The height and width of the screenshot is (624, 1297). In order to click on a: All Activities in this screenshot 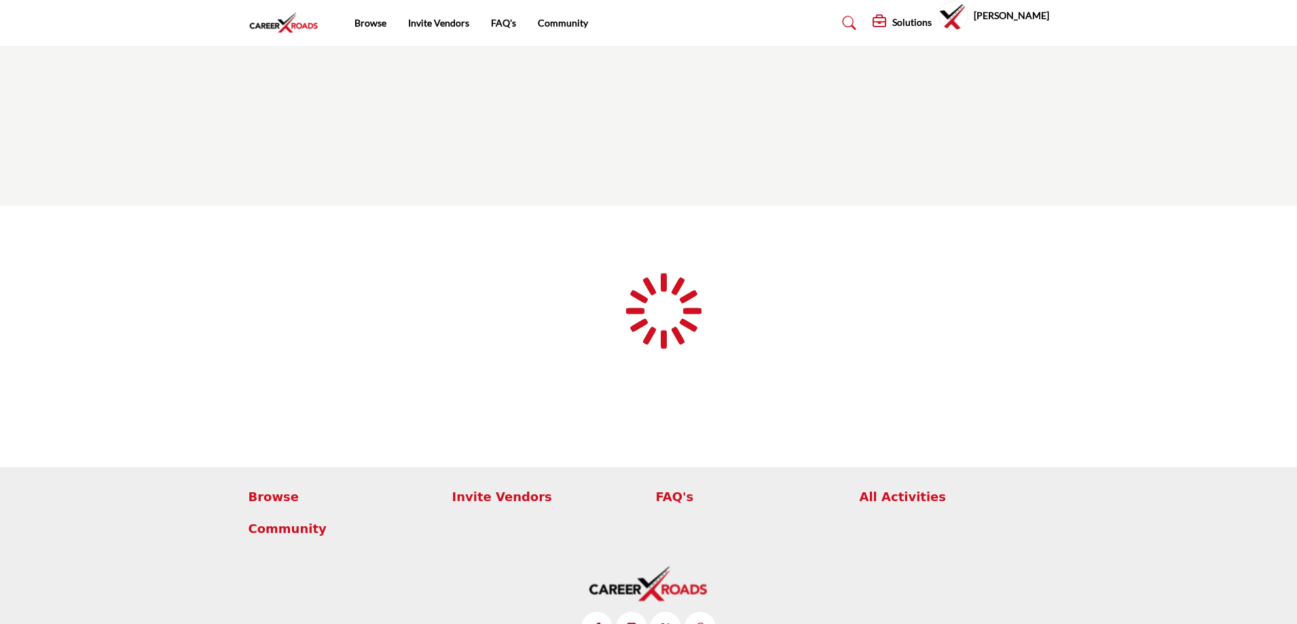, I will do `click(954, 496)`.